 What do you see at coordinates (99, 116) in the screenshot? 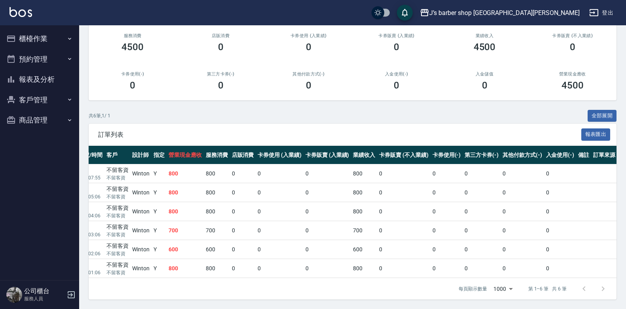
I see `p: 共 6 筆, 1 / 1` at bounding box center [99, 116].